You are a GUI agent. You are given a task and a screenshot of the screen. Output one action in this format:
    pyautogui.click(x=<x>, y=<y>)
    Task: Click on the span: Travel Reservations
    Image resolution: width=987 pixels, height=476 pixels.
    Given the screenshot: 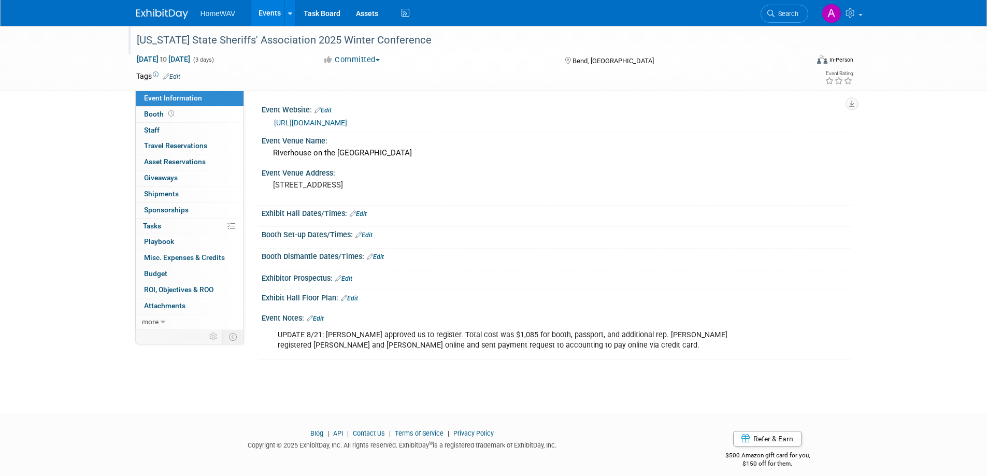 What is the action you would take?
    pyautogui.click(x=176, y=146)
    